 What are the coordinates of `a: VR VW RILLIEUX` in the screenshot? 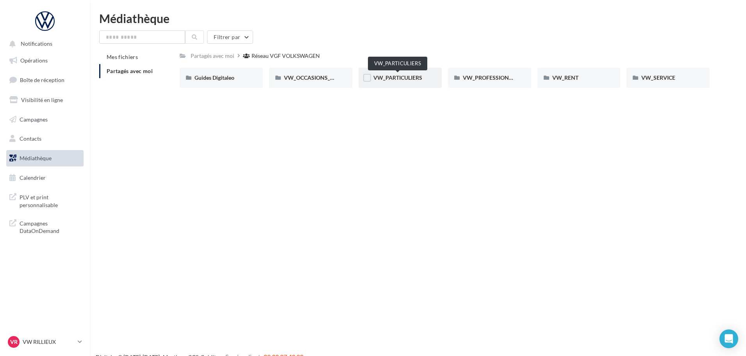 It's located at (45, 342).